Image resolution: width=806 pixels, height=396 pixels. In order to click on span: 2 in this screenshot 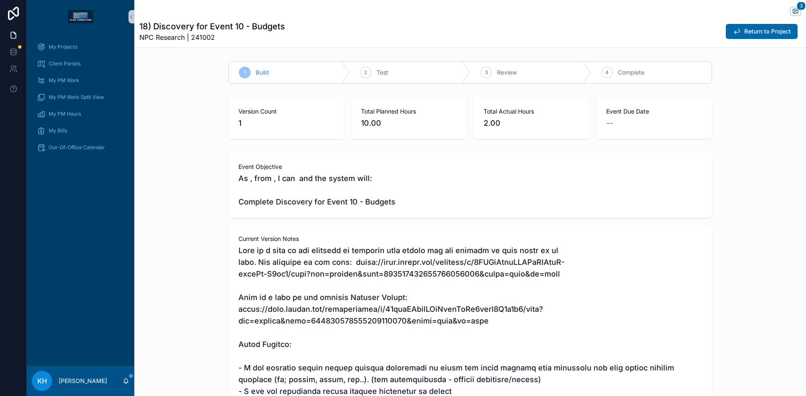, I will do `click(365, 73)`.